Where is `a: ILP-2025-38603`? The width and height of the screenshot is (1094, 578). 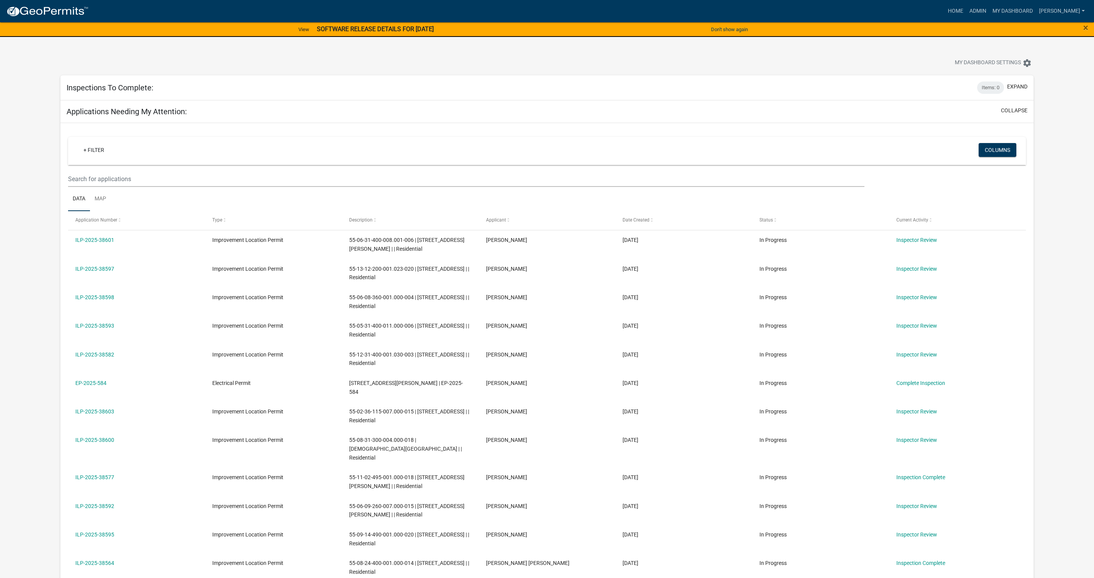 a: ILP-2025-38603 is located at coordinates (95, 411).